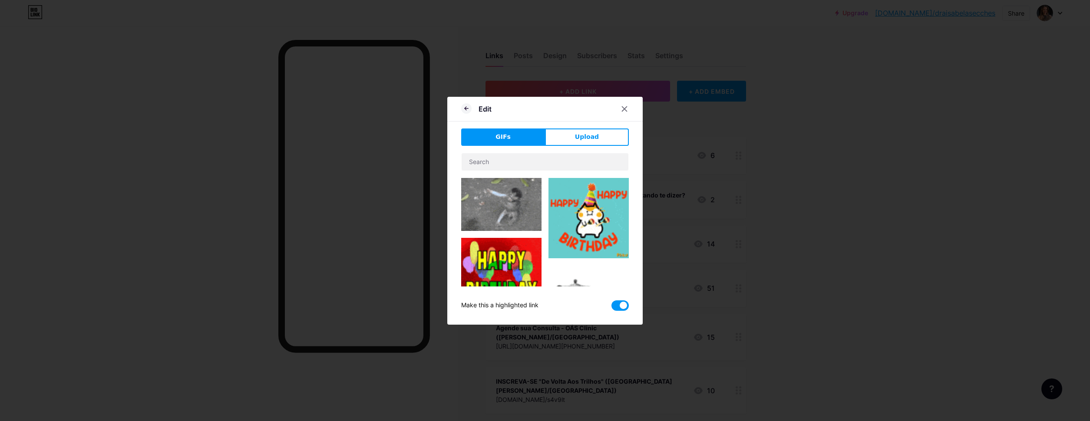  Describe the element at coordinates (503, 137) in the screenshot. I see `span: GIFs` at that location.